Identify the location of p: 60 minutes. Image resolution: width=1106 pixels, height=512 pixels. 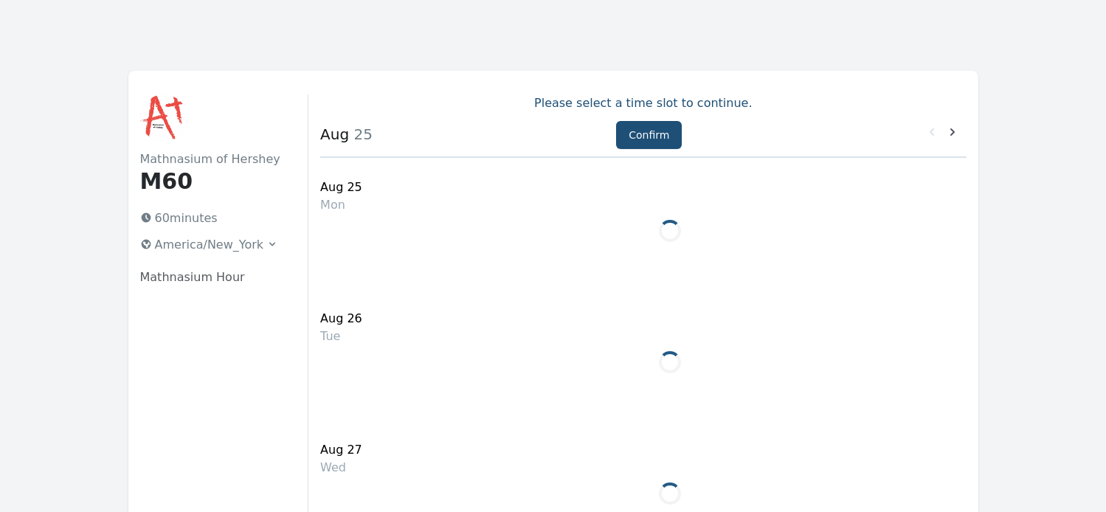
(210, 218).